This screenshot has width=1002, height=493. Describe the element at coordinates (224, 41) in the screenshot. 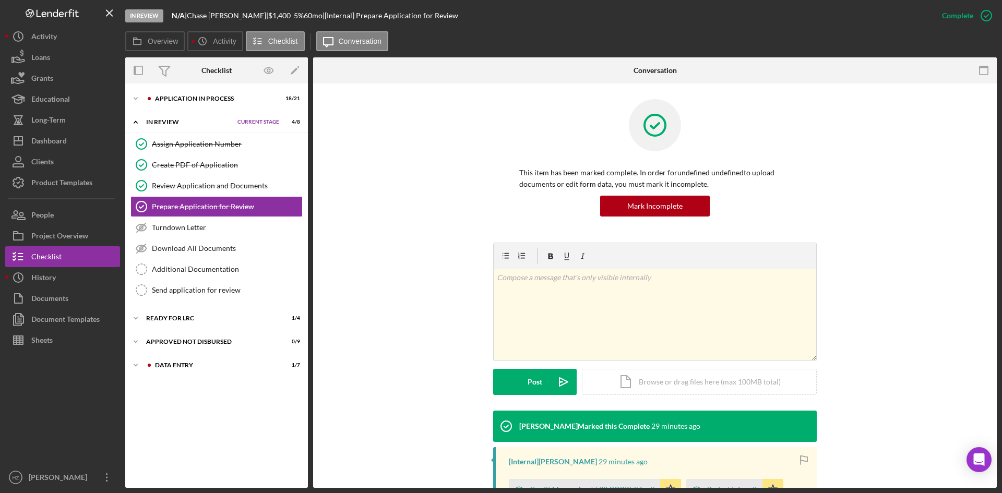

I see `label: Activity` at that location.